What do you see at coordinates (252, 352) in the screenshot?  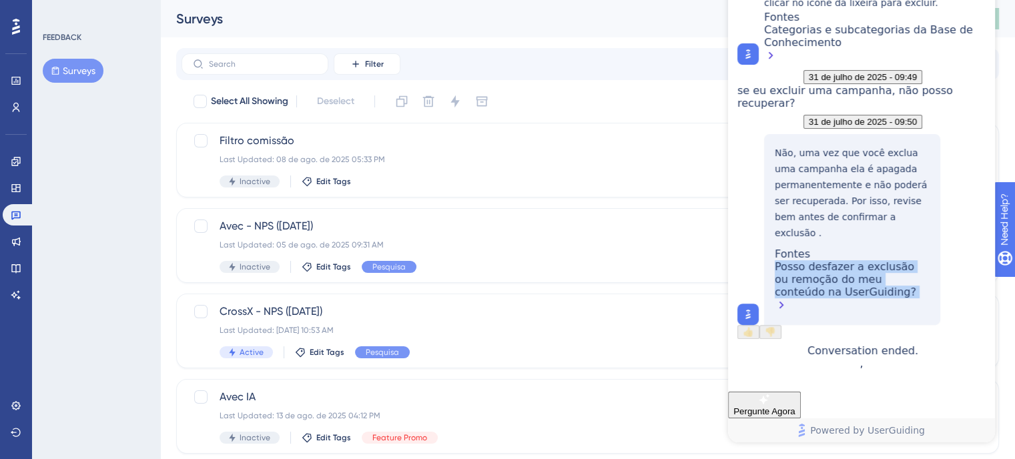 I see `span: Active` at bounding box center [252, 352].